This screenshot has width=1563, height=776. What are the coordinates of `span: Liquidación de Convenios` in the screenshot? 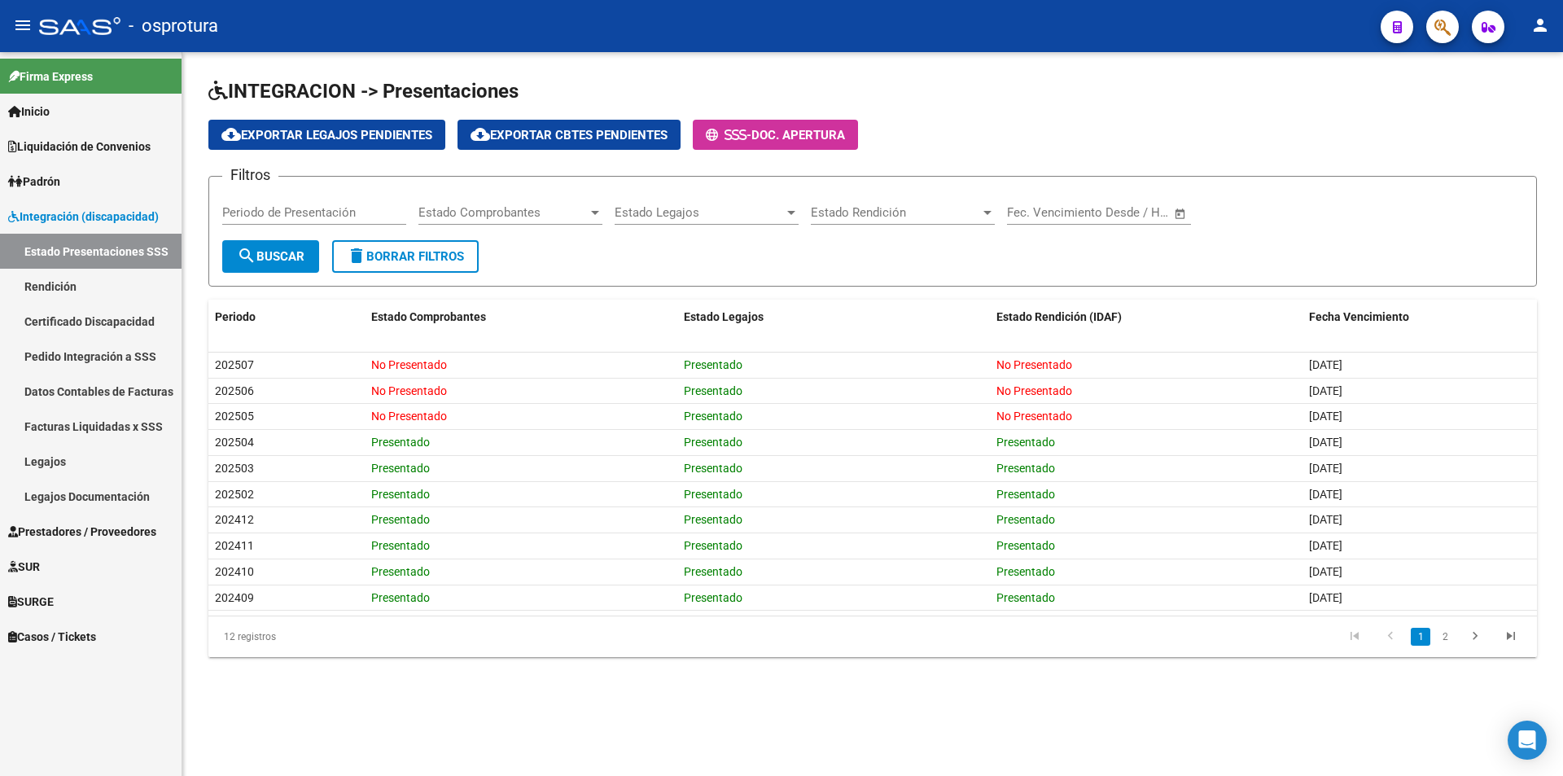 It's located at (79, 146).